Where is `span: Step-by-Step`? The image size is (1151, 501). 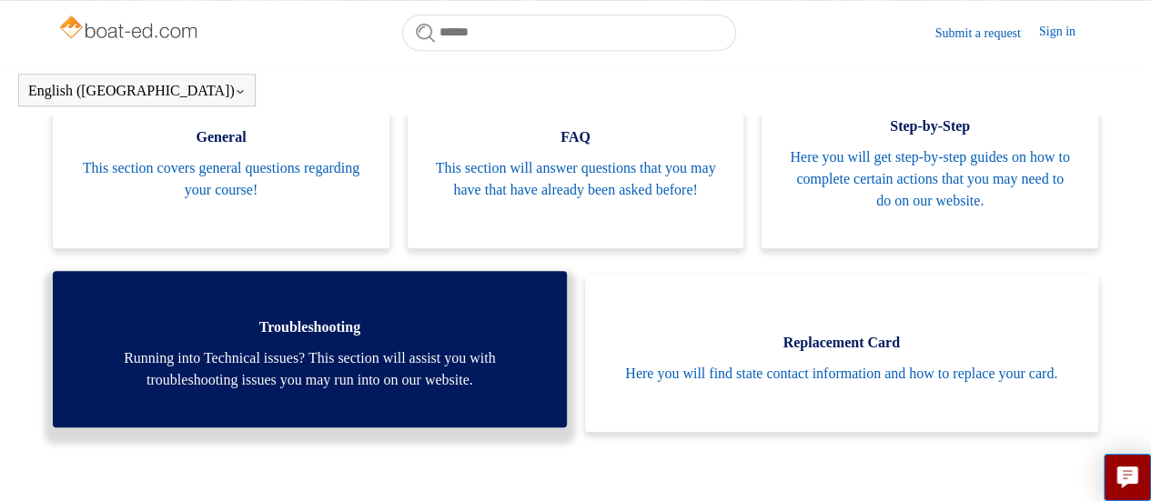
span: Step-by-Step is located at coordinates (930, 126).